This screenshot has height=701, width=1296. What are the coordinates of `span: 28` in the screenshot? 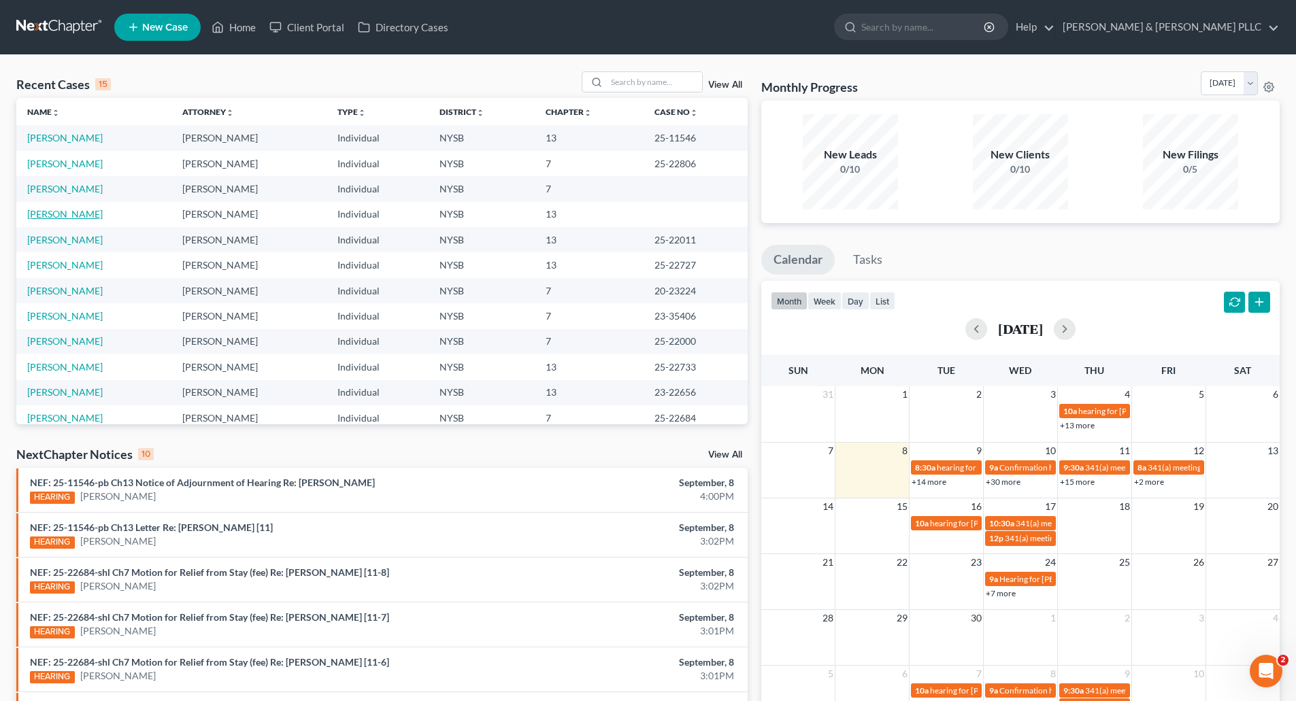 It's located at (828, 618).